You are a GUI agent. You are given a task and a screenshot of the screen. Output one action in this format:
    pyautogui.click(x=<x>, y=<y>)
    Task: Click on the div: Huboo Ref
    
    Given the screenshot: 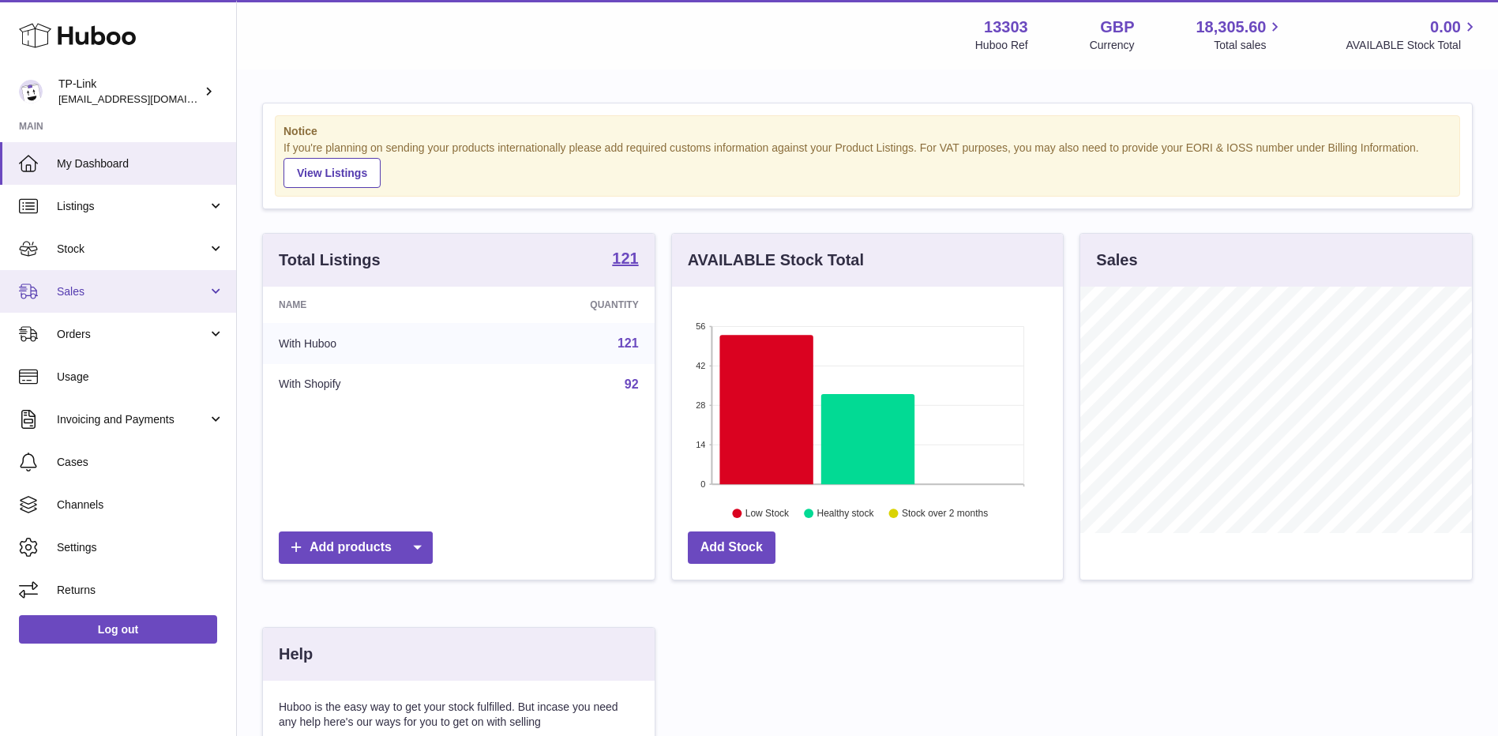 What is the action you would take?
    pyautogui.click(x=1001, y=45)
    